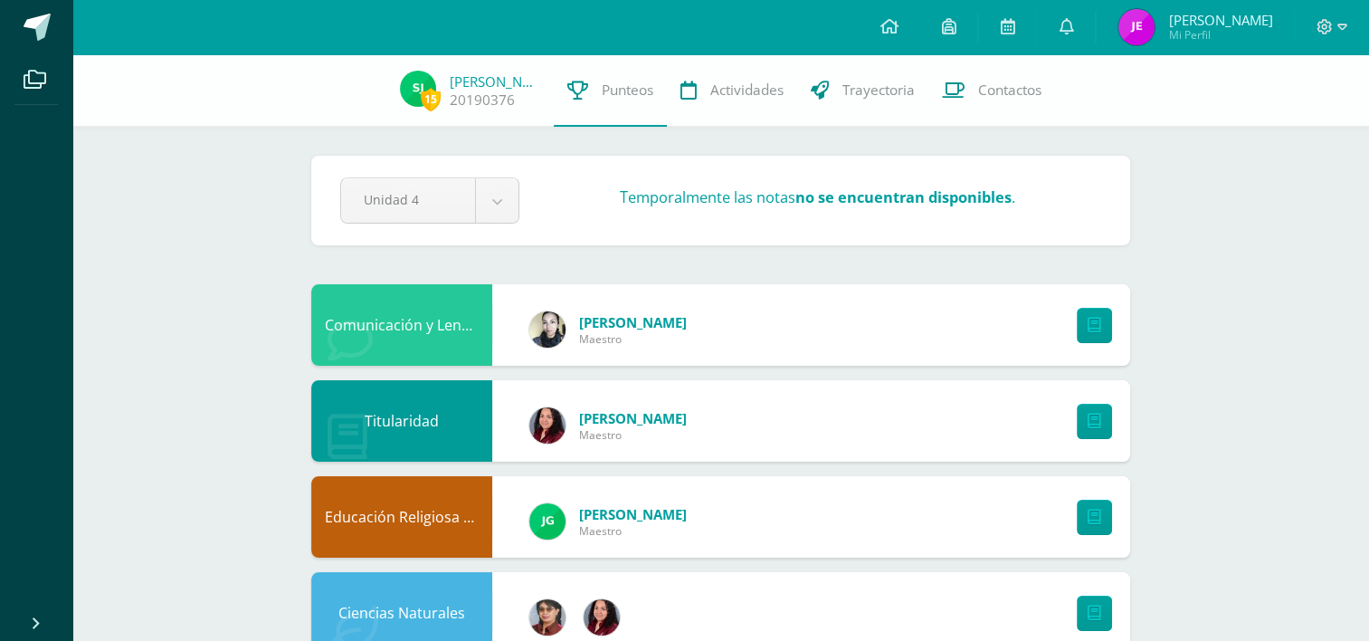  I want to click on a: Punteos, so click(610, 90).